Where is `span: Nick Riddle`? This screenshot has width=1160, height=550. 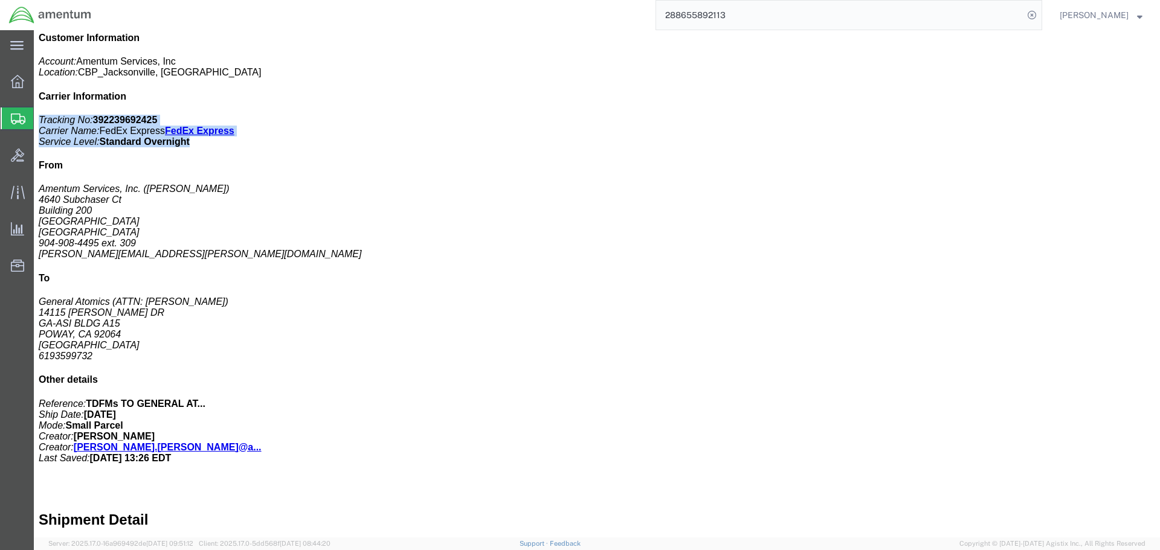 span: Nick Riddle is located at coordinates (1094, 15).